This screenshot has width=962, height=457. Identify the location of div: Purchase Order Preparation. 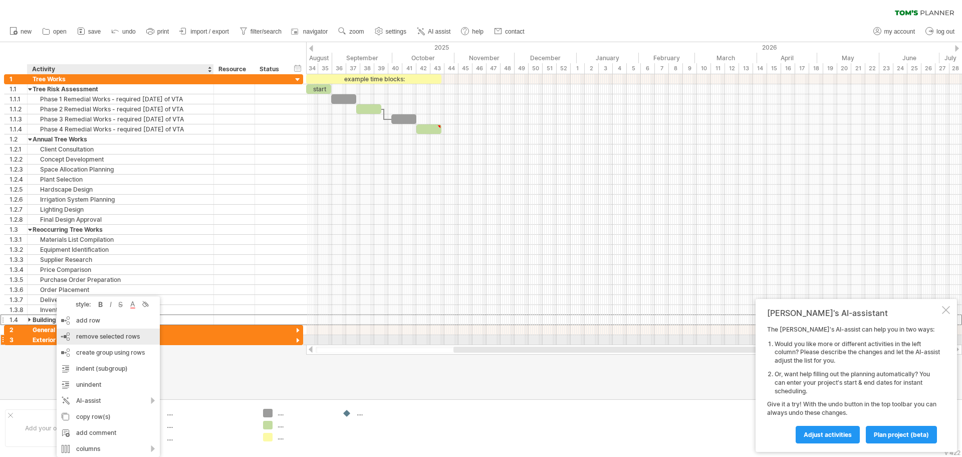
(120, 279).